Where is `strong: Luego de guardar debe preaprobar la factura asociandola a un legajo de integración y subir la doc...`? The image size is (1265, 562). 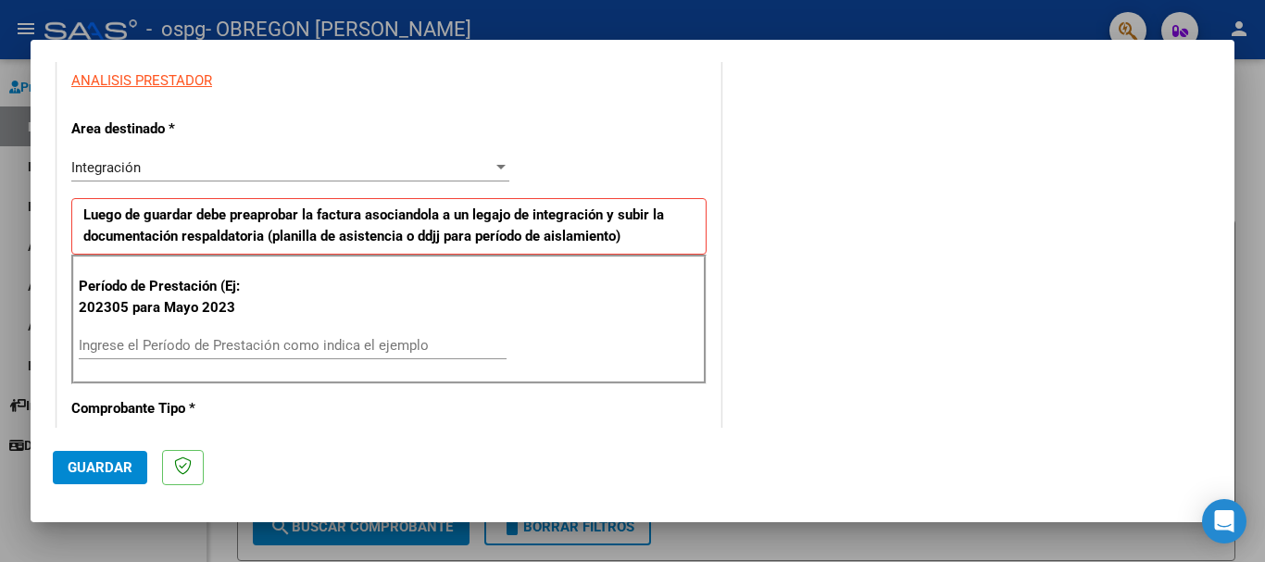 strong: Luego de guardar debe preaprobar la factura asociandola a un legajo de integración y subir la doc... is located at coordinates (373, 225).